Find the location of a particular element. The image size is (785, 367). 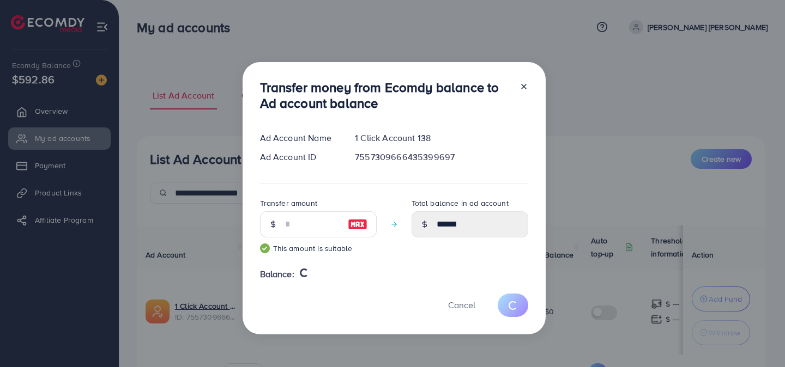

span: Cancel is located at coordinates (461, 305).